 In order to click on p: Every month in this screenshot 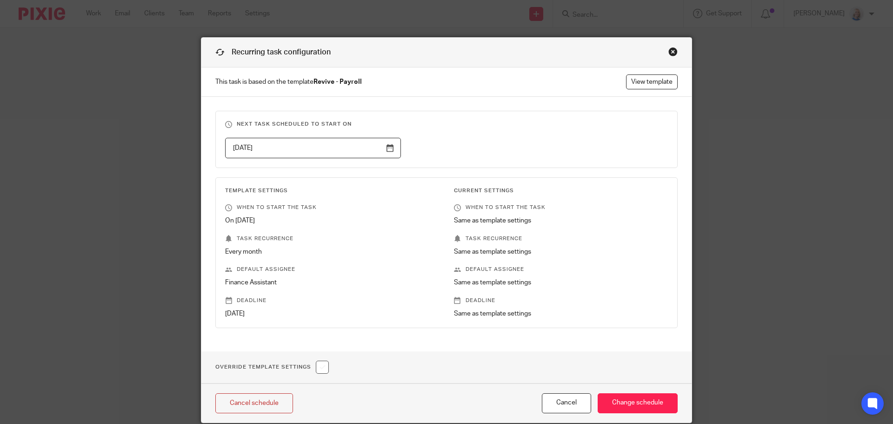, I will do `click(332, 252)`.